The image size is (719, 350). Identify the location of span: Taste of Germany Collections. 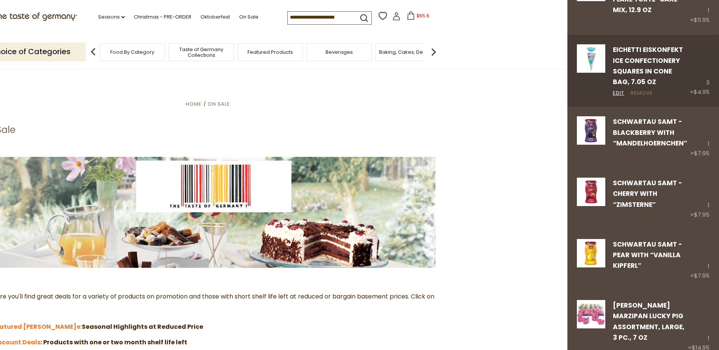
(201, 52).